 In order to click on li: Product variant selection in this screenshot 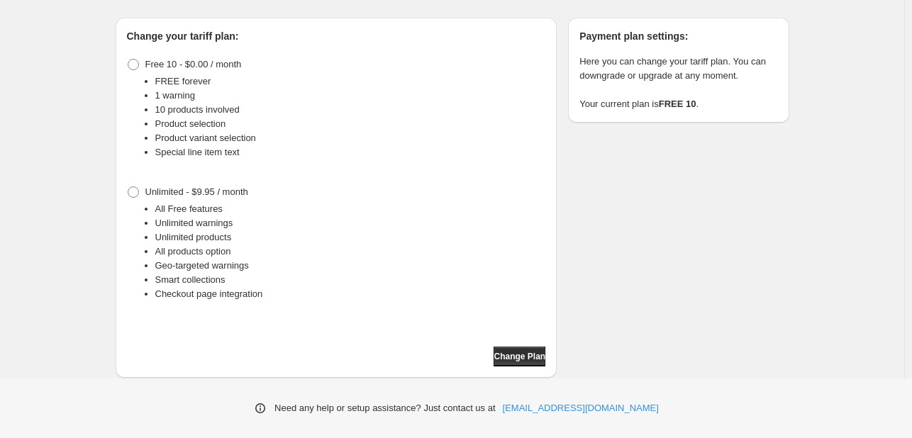, I will do `click(350, 138)`.